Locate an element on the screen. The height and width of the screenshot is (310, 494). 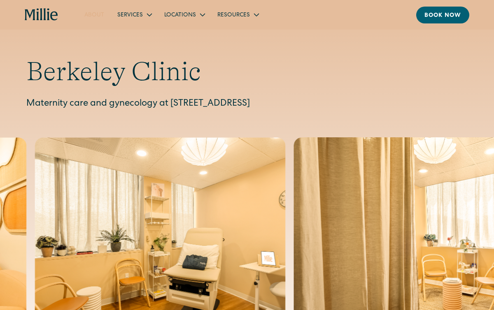
a: About is located at coordinates (94, 14).